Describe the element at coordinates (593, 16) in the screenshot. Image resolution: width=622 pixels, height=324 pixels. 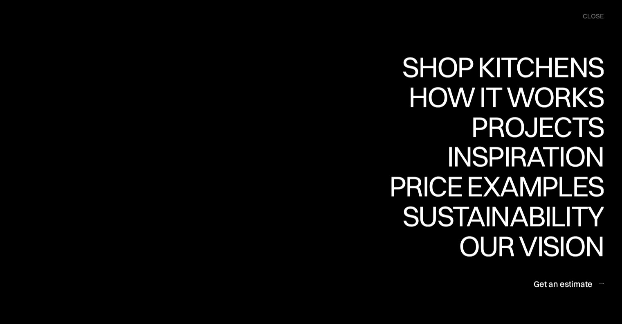
I see `div: close` at that location.